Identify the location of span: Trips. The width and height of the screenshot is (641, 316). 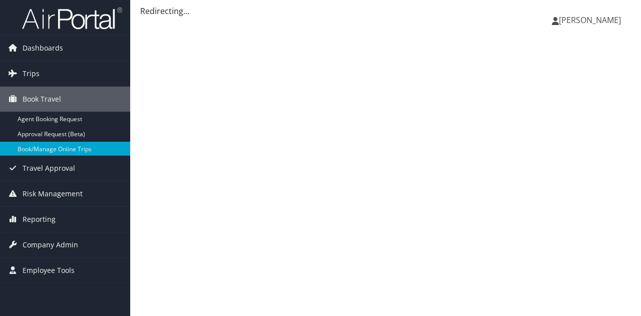
(31, 74).